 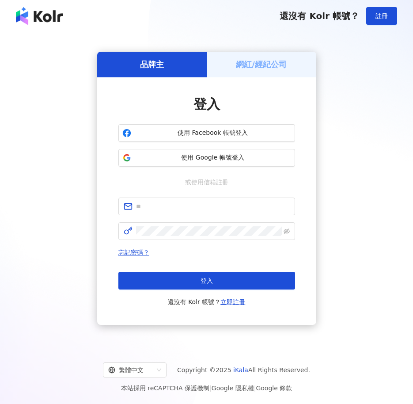 What do you see at coordinates (213, 158) in the screenshot?
I see `span: 使用 Google 帳號登入` at bounding box center [213, 158].